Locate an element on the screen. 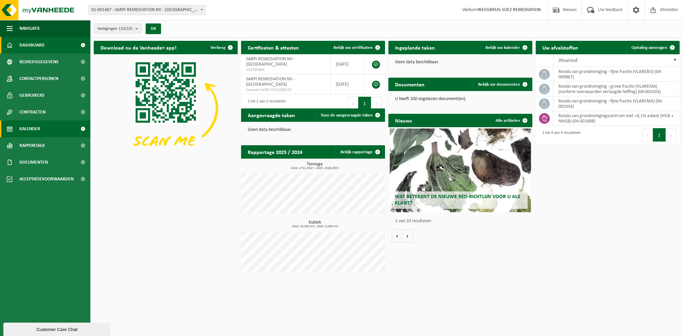 The width and height of the screenshot is (683, 336). h2: Uw afvalstoffen is located at coordinates (560, 47).